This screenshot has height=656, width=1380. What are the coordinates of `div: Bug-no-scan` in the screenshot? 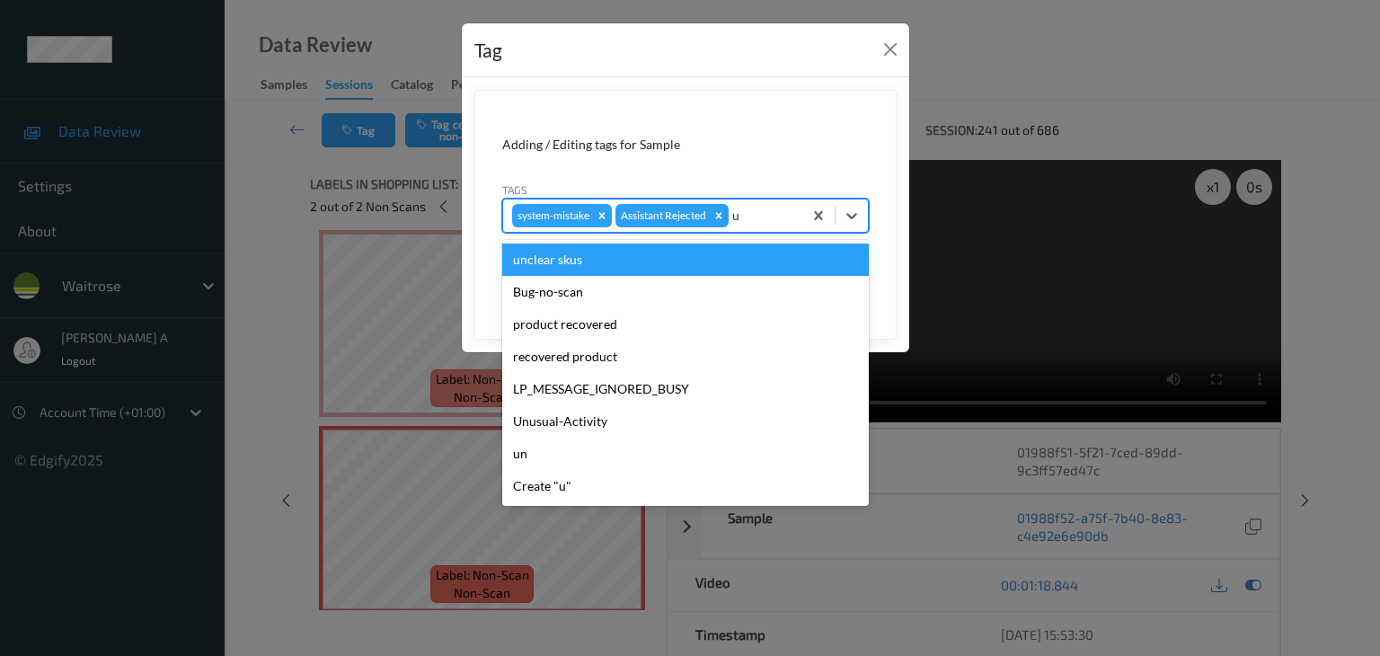 It's located at (686, 292).